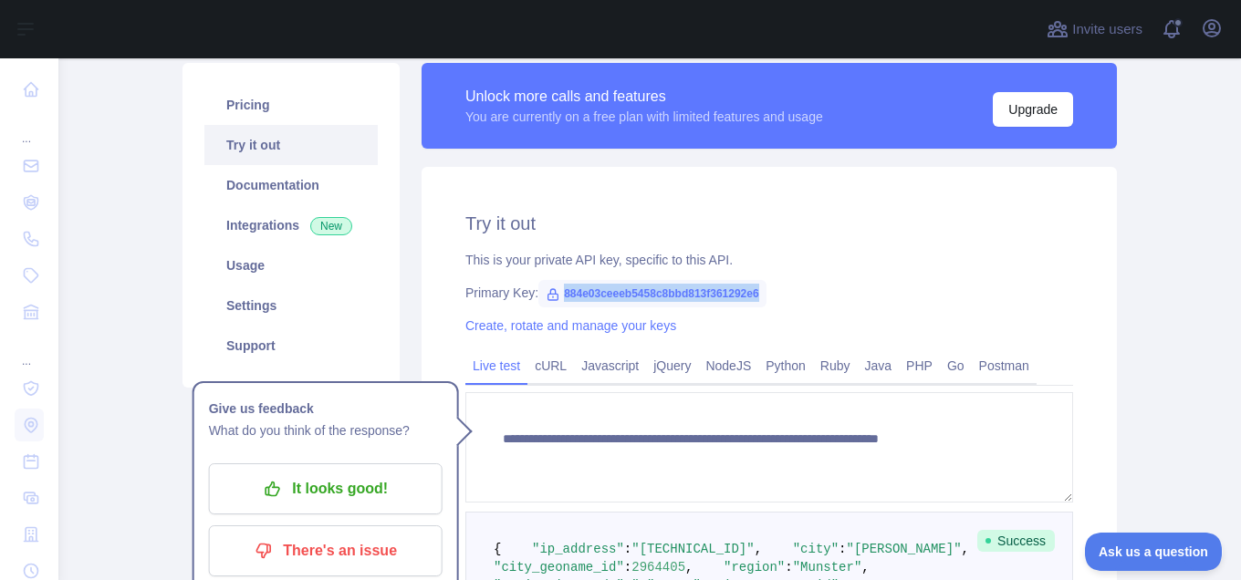 The width and height of the screenshot is (1241, 580). Describe the element at coordinates (578, 549) in the screenshot. I see `span: "ip_address"` at that location.